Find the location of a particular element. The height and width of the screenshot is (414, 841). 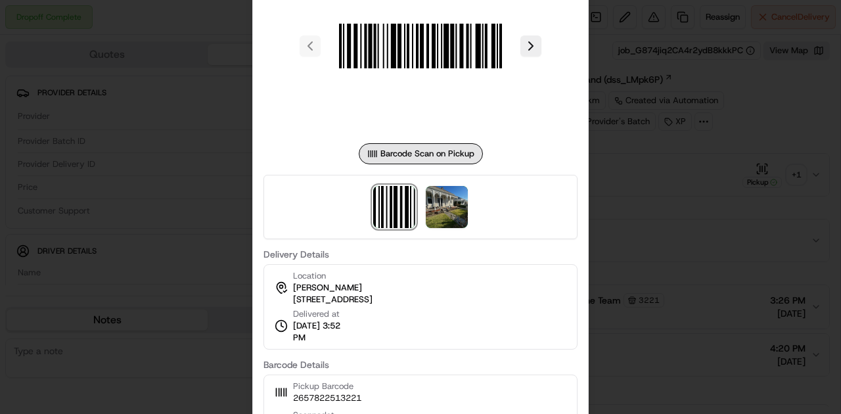

span: Pickup Barcode is located at coordinates (327, 386).